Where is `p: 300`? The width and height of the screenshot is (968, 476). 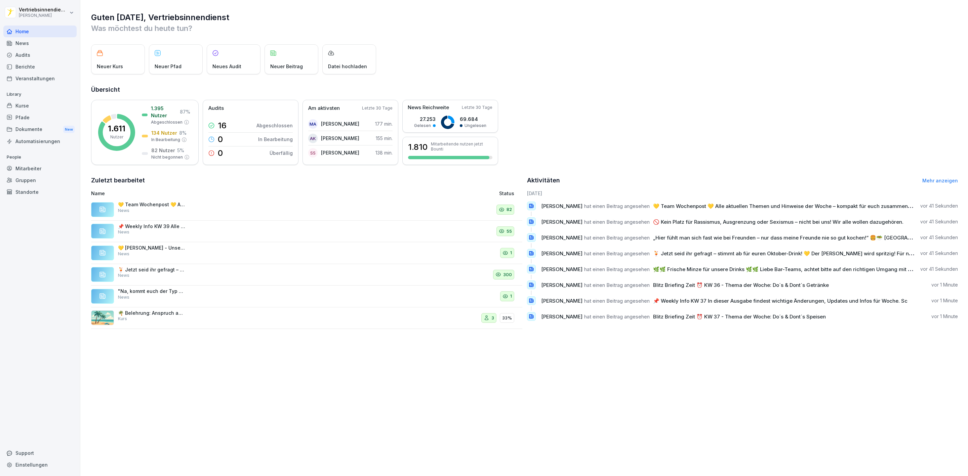
p: 300 is located at coordinates (507, 275).